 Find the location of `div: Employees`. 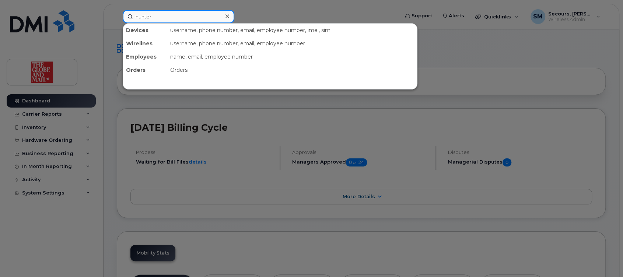

div: Employees is located at coordinates (145, 57).